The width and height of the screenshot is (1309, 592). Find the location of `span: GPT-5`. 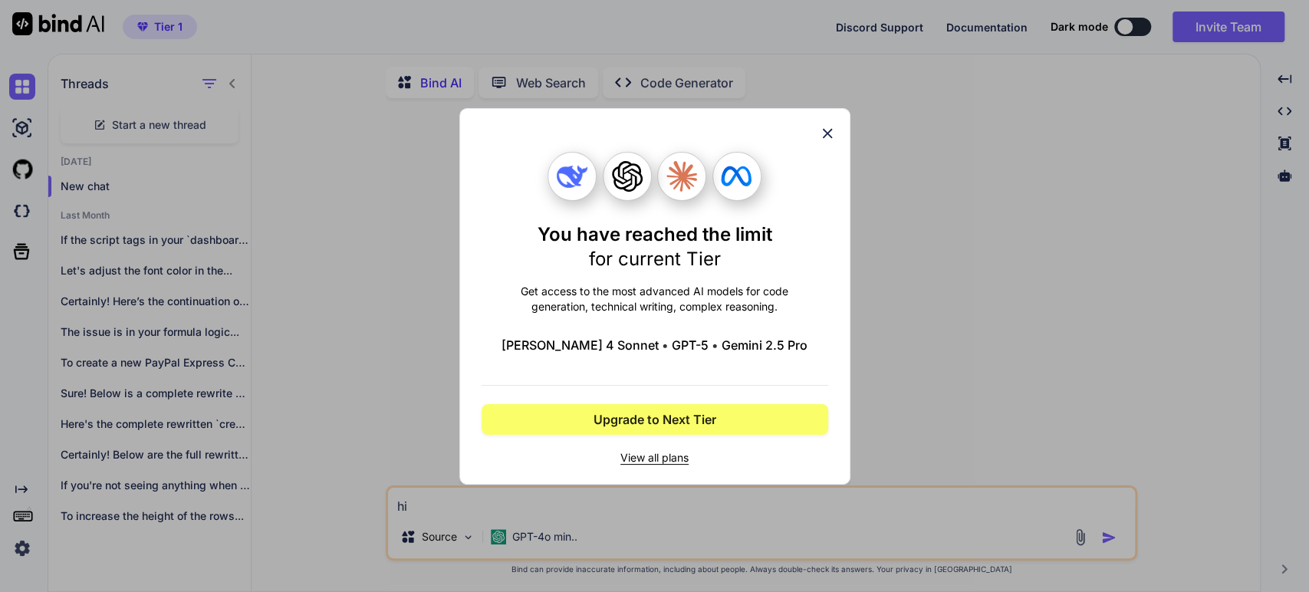

span: GPT-5 is located at coordinates (690, 345).